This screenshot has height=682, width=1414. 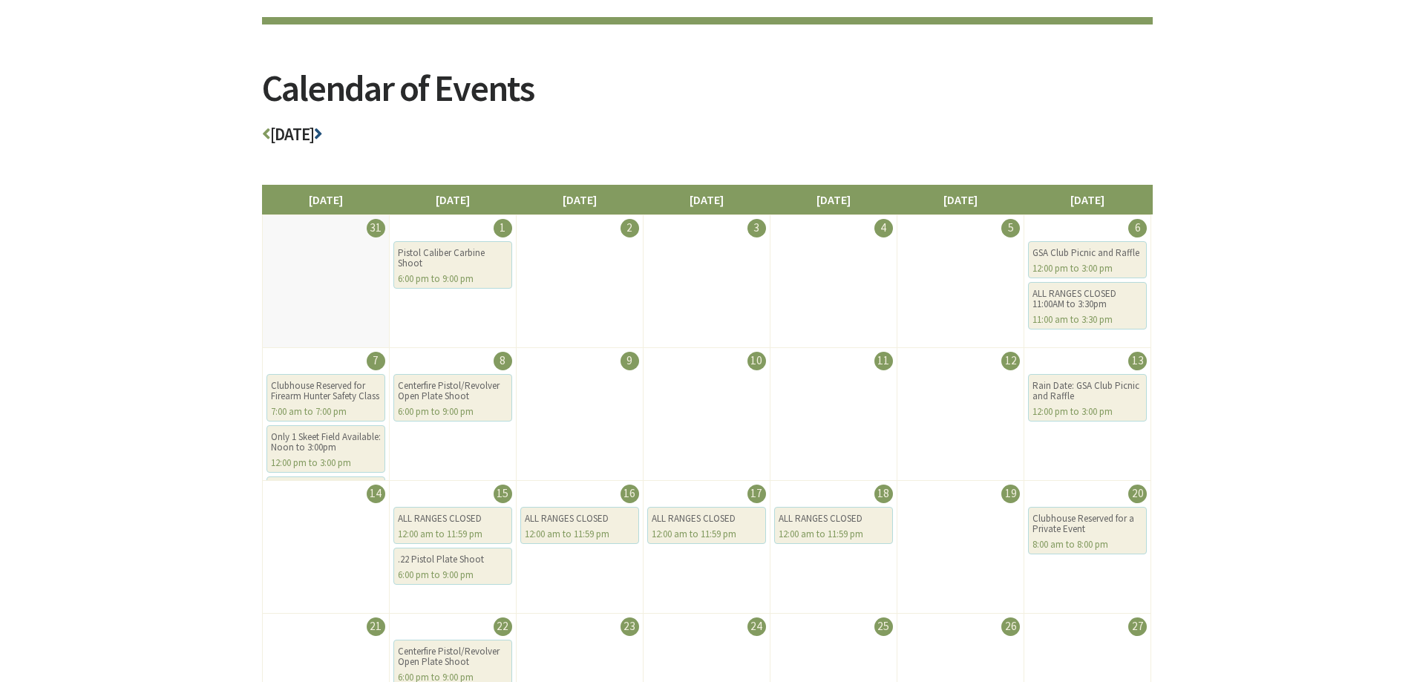 I want to click on div: .22 Pistol Plate Shoot, so click(x=453, y=560).